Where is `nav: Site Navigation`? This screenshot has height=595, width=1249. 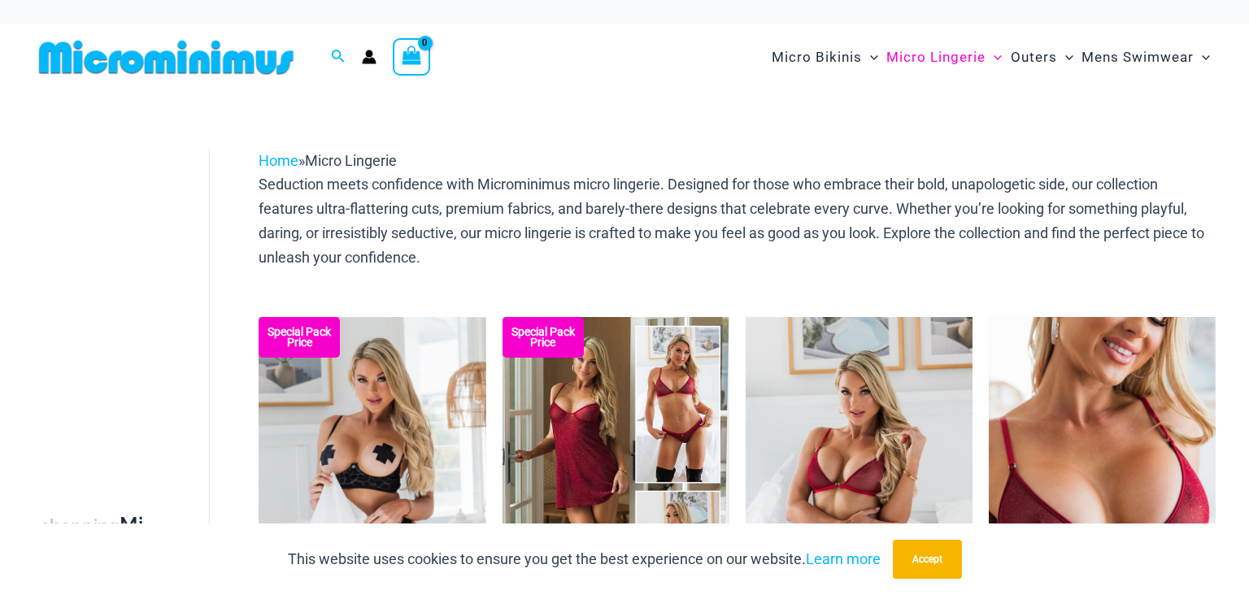 nav: Site Navigation is located at coordinates (990, 57).